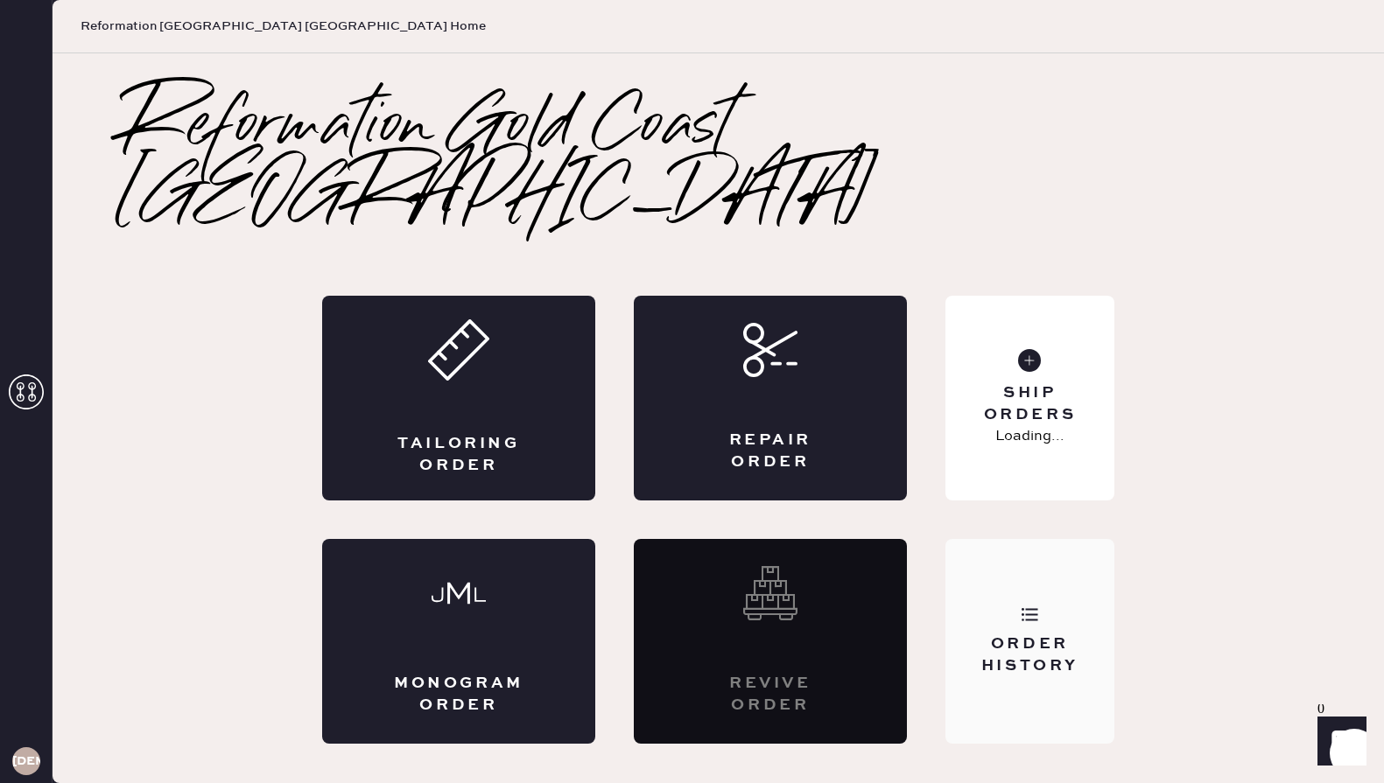 This screenshot has width=1384, height=783. I want to click on div: Repair Order, so click(770, 452).